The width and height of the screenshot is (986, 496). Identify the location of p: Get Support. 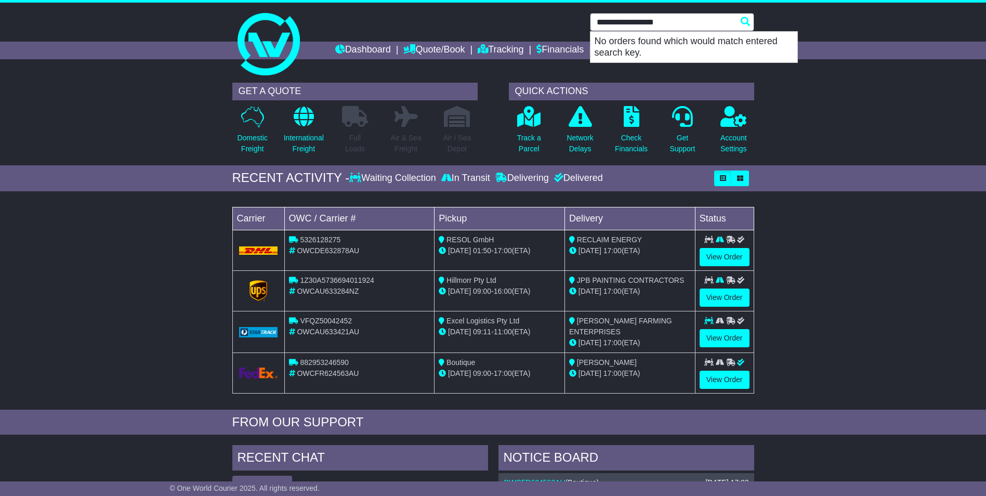
(682, 144).